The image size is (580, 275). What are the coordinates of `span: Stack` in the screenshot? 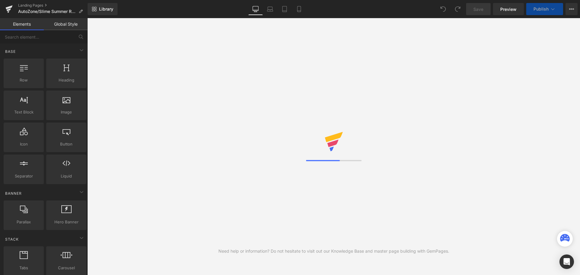 It's located at (12, 239).